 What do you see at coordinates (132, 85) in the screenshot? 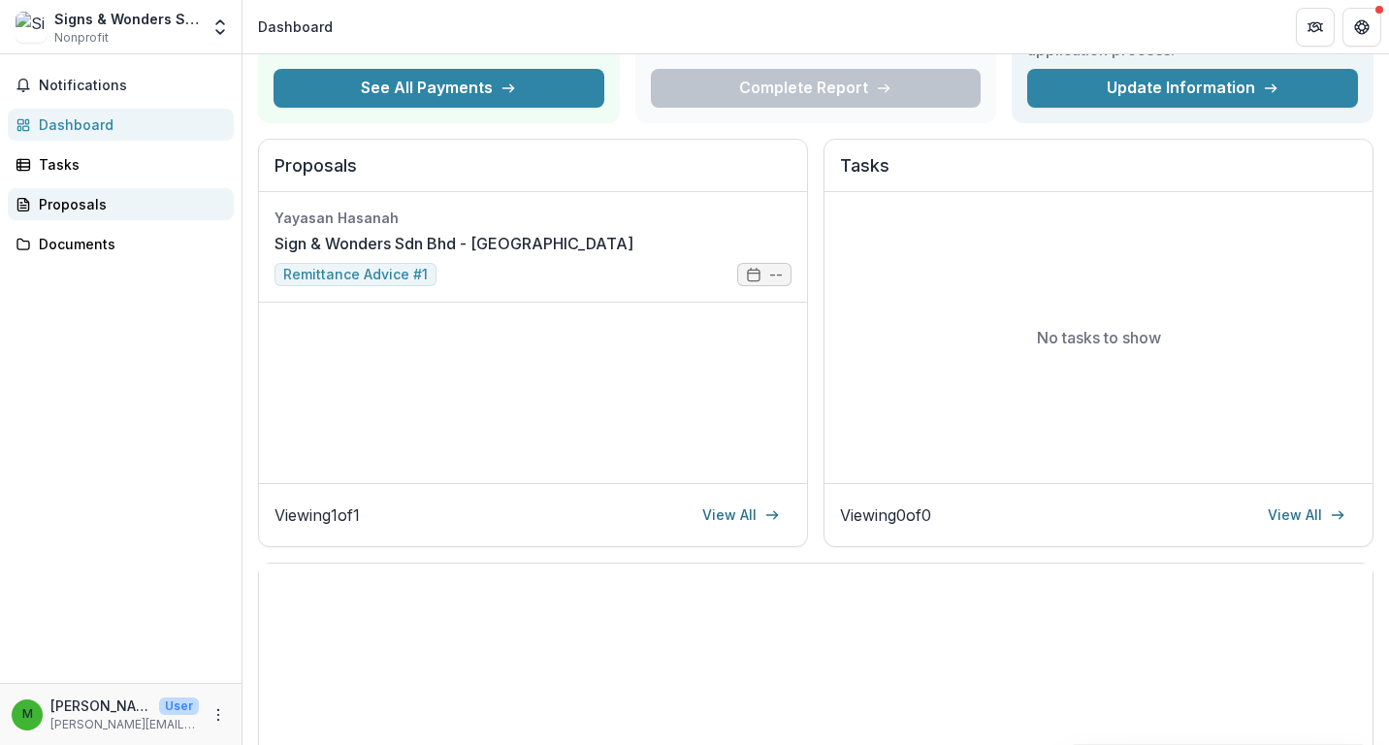
I see `span: Notifications` at bounding box center [132, 85].